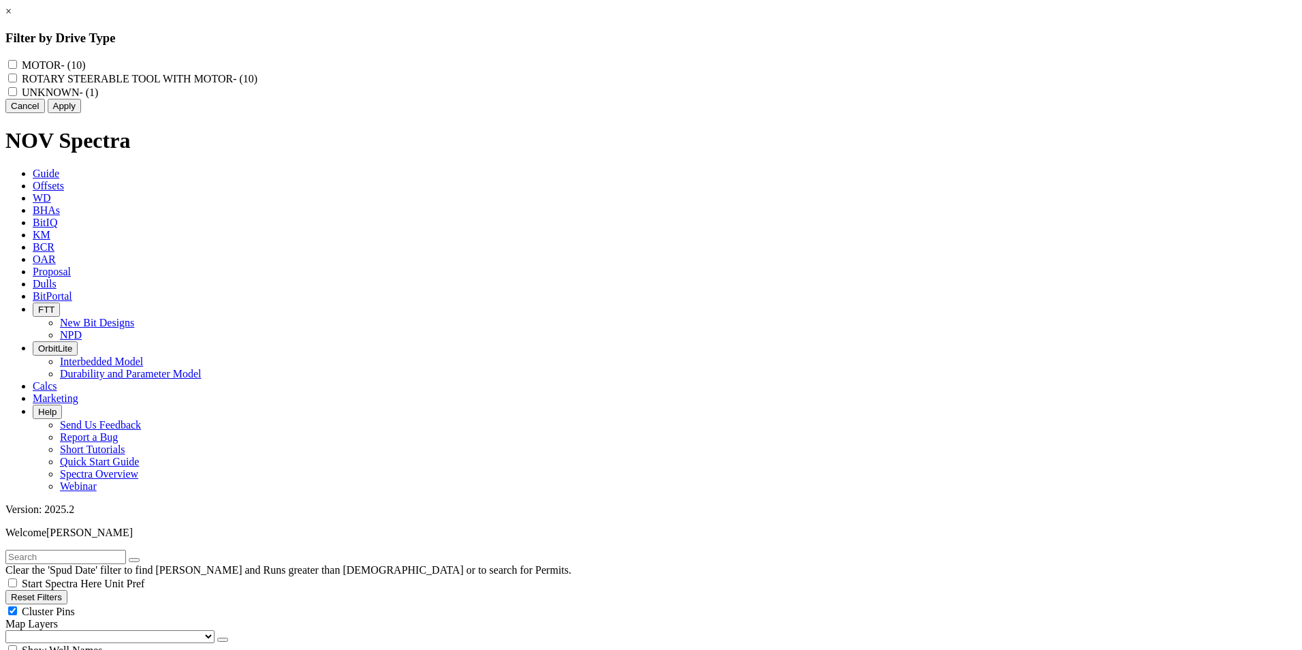 The width and height of the screenshot is (1302, 650). Describe the element at coordinates (65, 557) in the screenshot. I see `input: Search` at that location.